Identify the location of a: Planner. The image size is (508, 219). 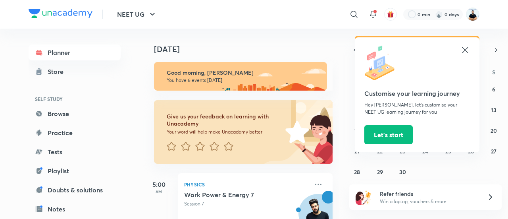
(75, 52).